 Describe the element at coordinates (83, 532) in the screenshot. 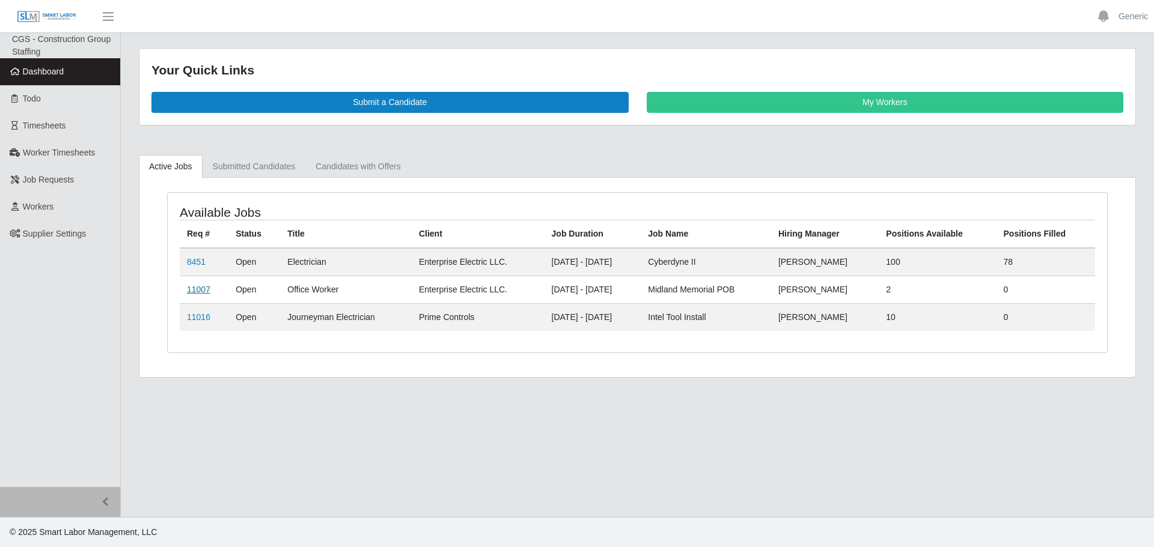

I see `span: © 2025 Smart Labor Management, LLC` at that location.